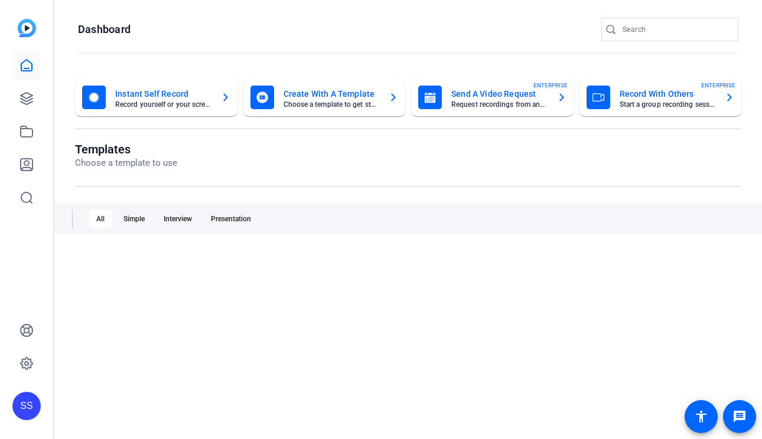 This screenshot has height=439, width=762. Describe the element at coordinates (499, 104) in the screenshot. I see `mat-card-subtitle: Request recordings from anyone, anywhere` at that location.